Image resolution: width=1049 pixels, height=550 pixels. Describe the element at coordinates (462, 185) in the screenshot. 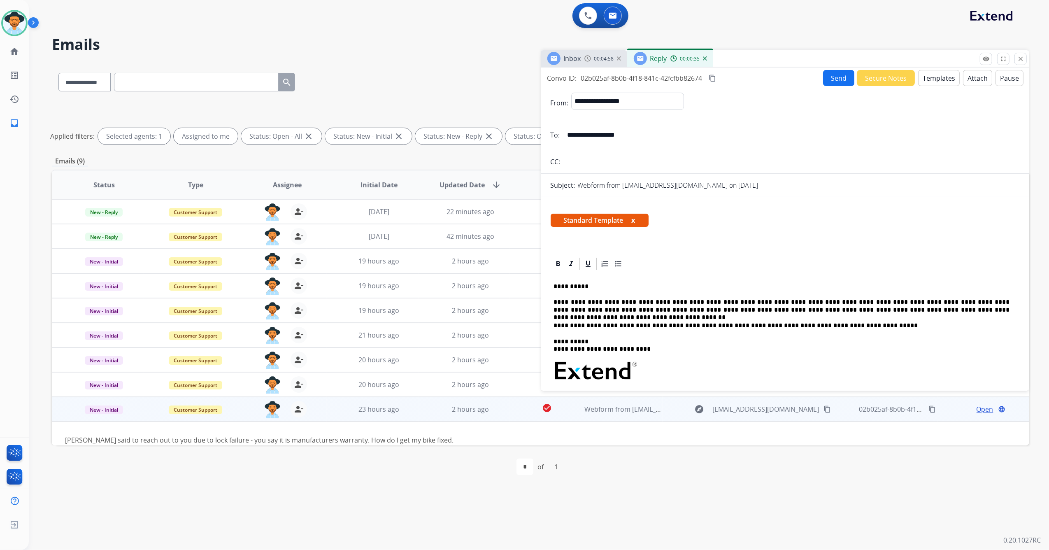

I see `span: Updated Date` at that location.